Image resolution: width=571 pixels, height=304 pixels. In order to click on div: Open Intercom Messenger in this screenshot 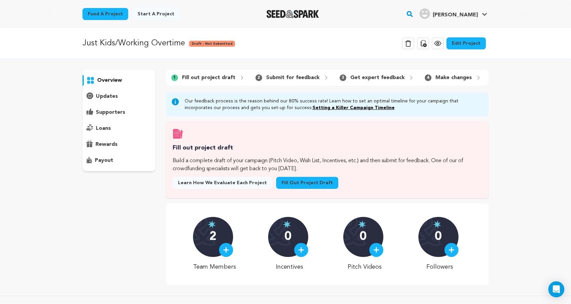, I will do `click(556, 290)`.